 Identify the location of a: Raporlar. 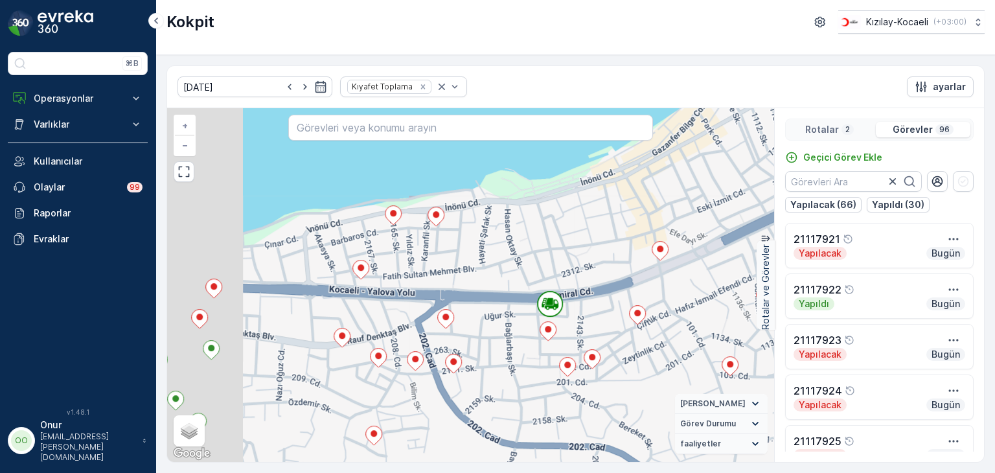
(78, 213).